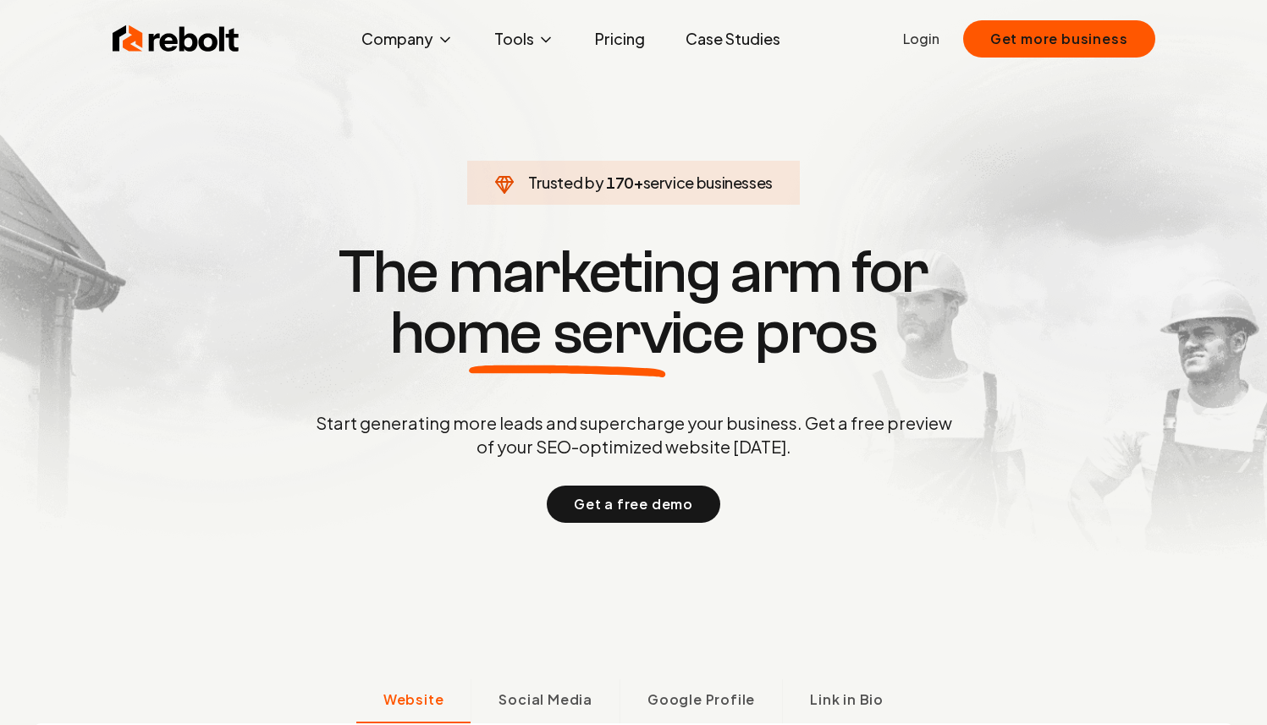 The image size is (1267, 725). I want to click on button: Get more business, so click(1059, 39).